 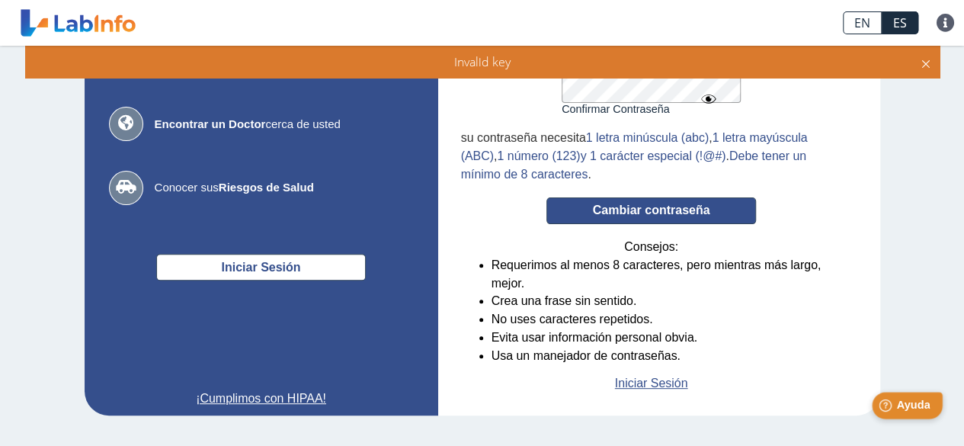 What do you see at coordinates (666, 337) in the screenshot?
I see `li: Evita usar información personal obvia.` at bounding box center [666, 337].